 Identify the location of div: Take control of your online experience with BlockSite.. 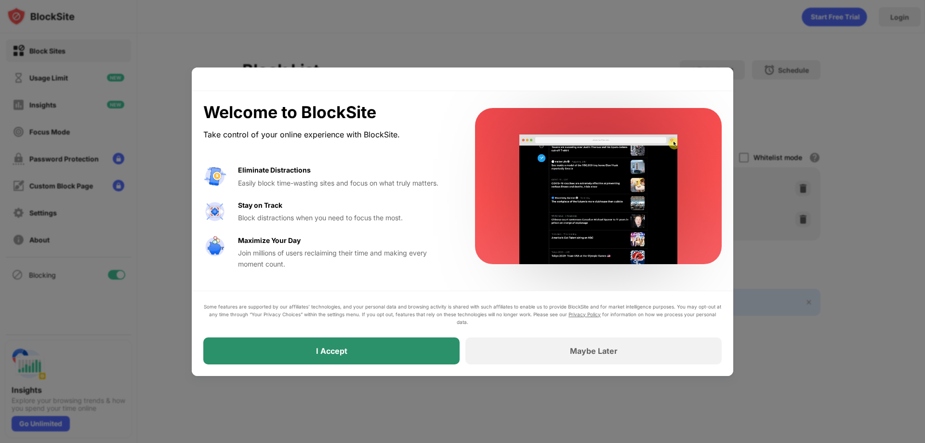
(328, 134).